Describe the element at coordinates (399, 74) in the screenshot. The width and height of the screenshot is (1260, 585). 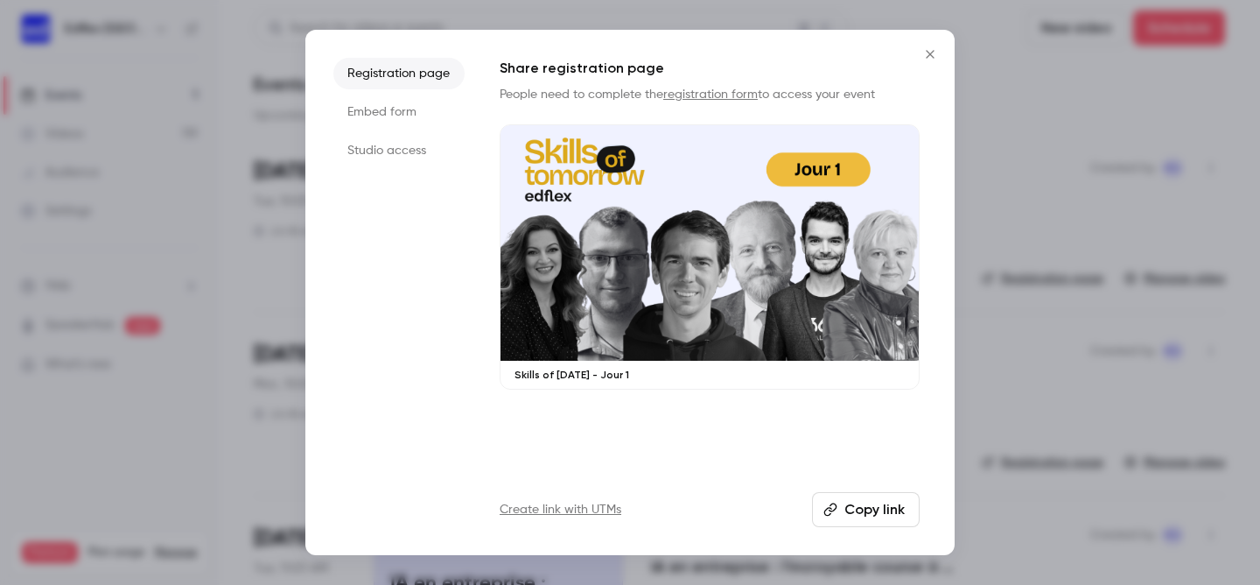
I see `li: Registration page` at that location.